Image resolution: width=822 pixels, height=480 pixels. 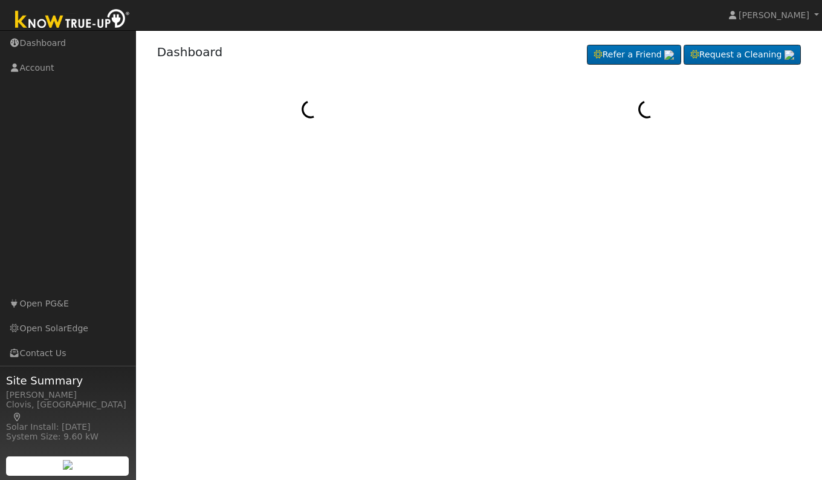 What do you see at coordinates (190, 52) in the screenshot?
I see `a: Dashboard` at bounding box center [190, 52].